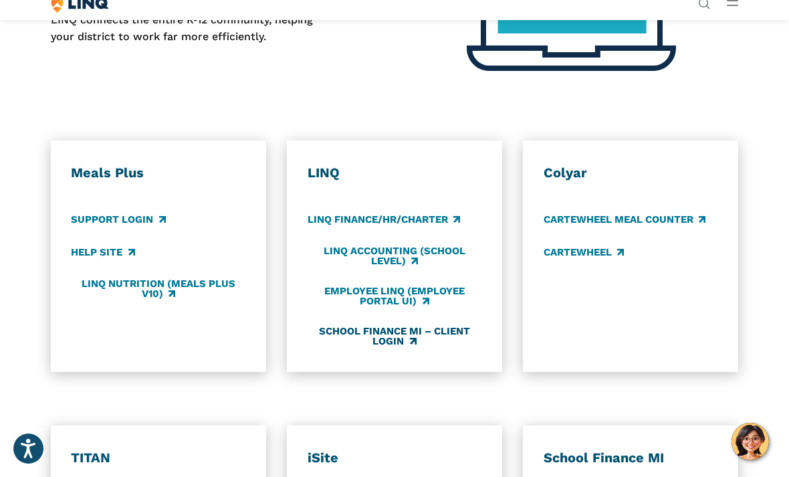 The width and height of the screenshot is (789, 477). What do you see at coordinates (584, 252) in the screenshot?
I see `a: CARTEWHEEL` at bounding box center [584, 252].